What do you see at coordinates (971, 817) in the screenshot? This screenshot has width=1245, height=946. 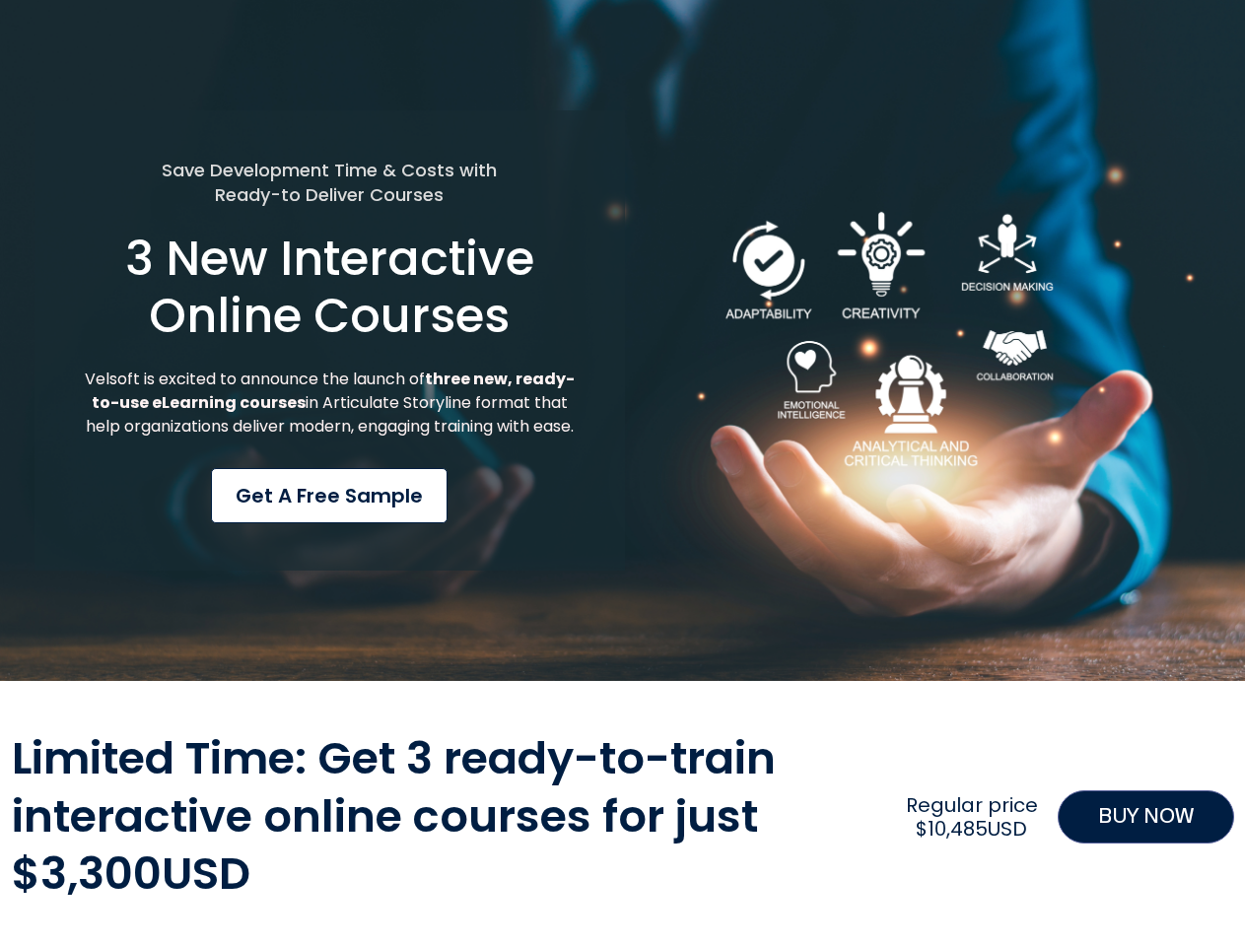 I see `h2: Regular price $10,485USD` at bounding box center [971, 817].